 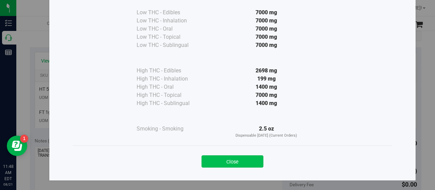 What do you see at coordinates (170, 45) in the screenshot?
I see `div: Low THC - Sublingual` at bounding box center [170, 45].